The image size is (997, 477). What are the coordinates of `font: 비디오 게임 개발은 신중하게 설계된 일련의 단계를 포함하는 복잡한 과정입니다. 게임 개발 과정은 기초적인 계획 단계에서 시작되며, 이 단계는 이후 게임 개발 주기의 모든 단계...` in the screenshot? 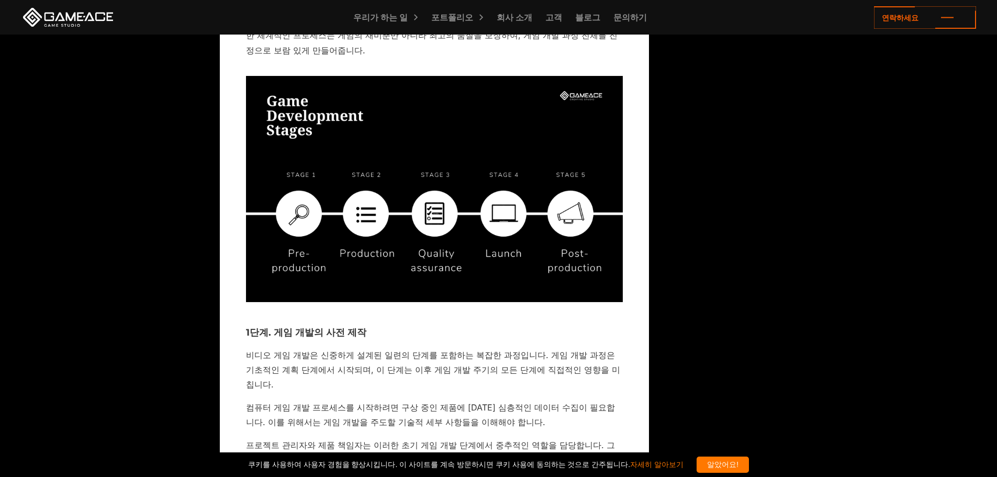 It's located at (433, 369).